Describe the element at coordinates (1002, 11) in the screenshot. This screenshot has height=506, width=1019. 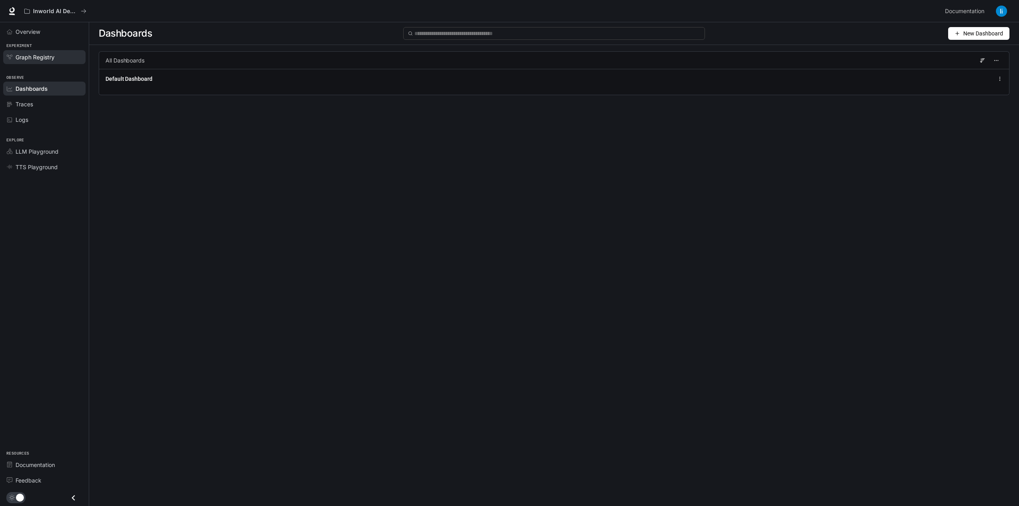
I see `button: User avatar` at that location.